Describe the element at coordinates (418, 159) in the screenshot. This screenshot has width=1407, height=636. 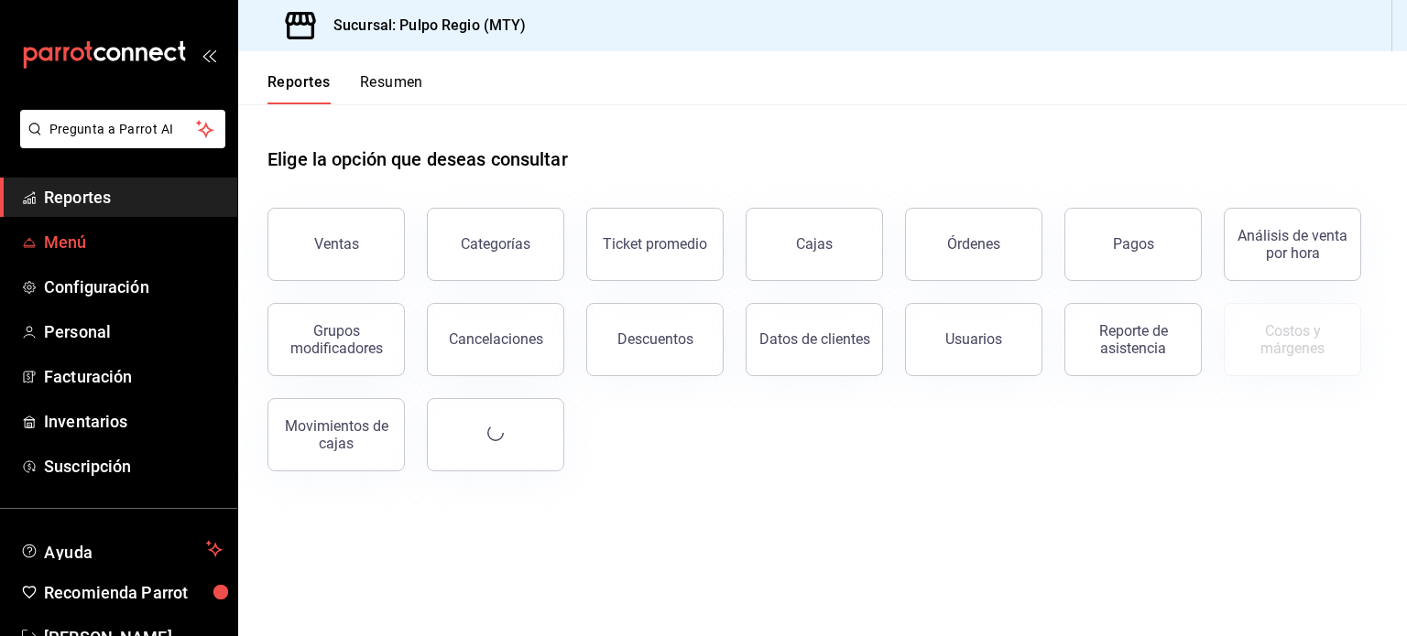
I see `h1: Elige la opción que deseas consultar` at that location.